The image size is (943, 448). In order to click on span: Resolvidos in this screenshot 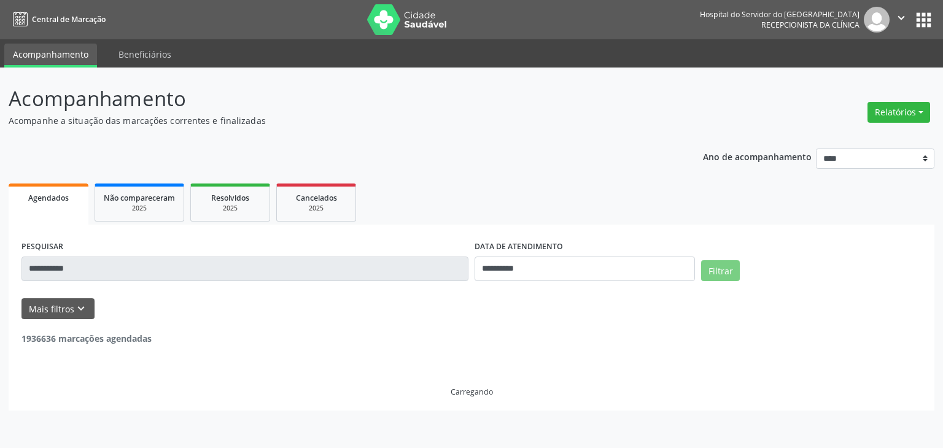, I will do `click(230, 198)`.